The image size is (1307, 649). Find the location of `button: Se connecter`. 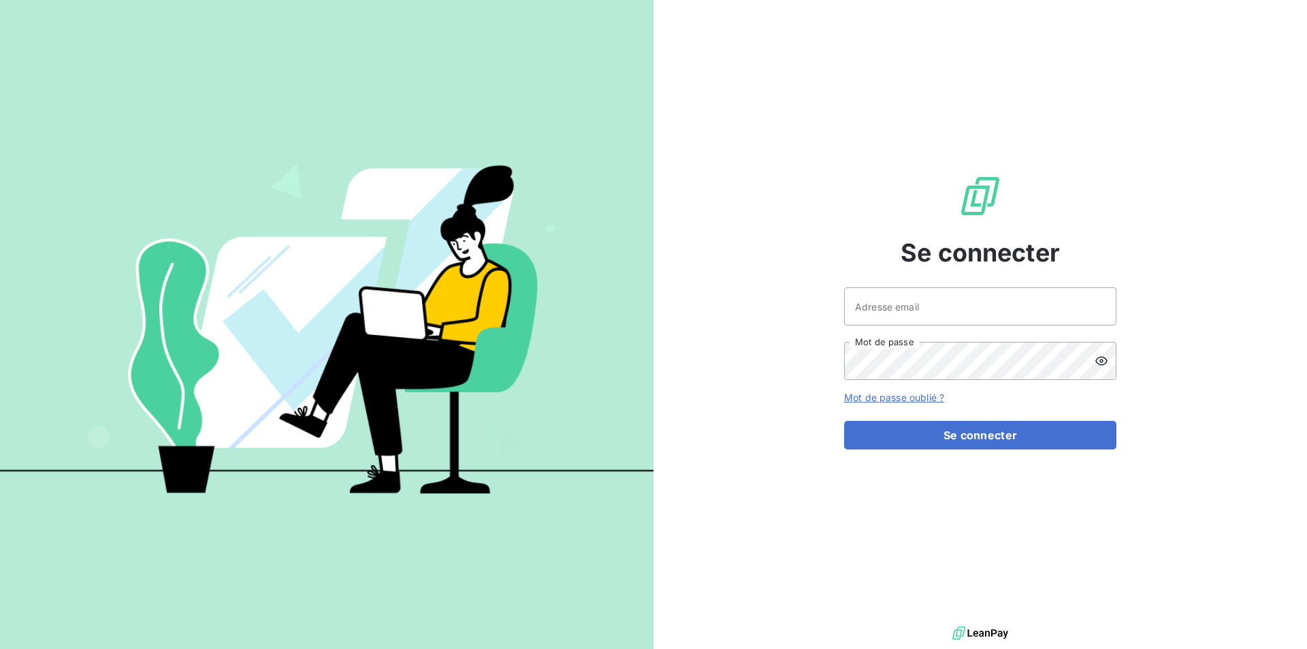

button: Se connecter is located at coordinates (980, 435).